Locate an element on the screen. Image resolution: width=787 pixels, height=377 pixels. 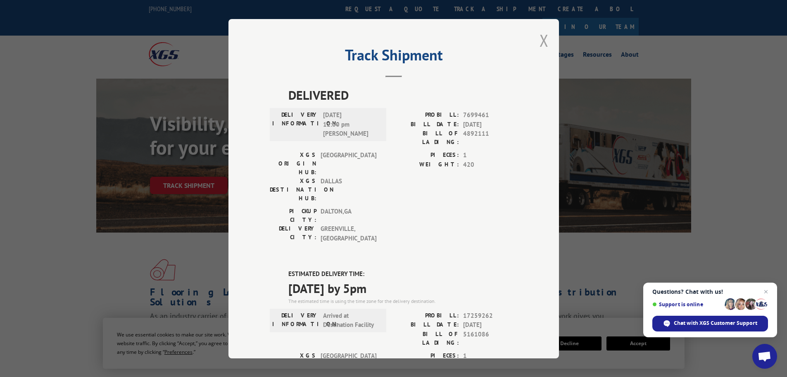
span: Chat with XGS Customer Support is located at coordinates (716, 323).